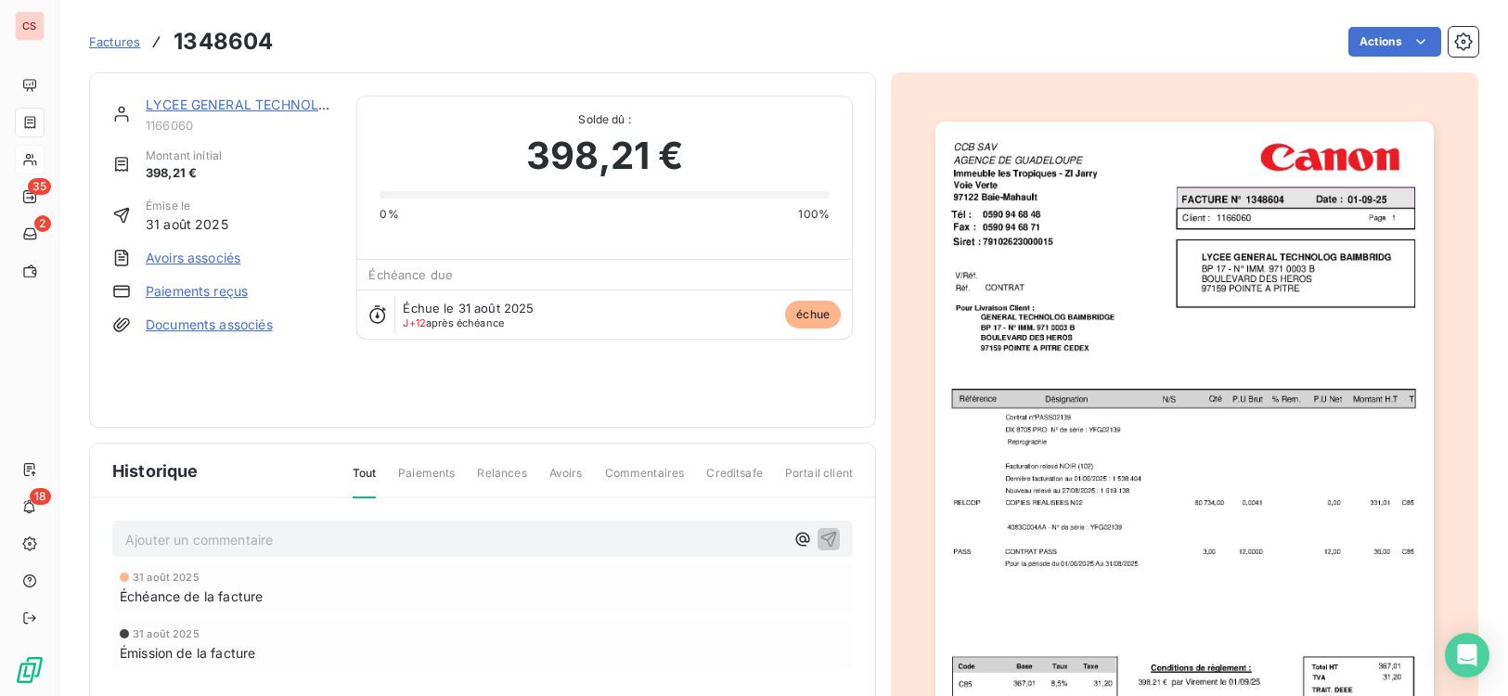 The width and height of the screenshot is (1508, 696). Describe the element at coordinates (155, 471) in the screenshot. I see `span: Historique` at that location.